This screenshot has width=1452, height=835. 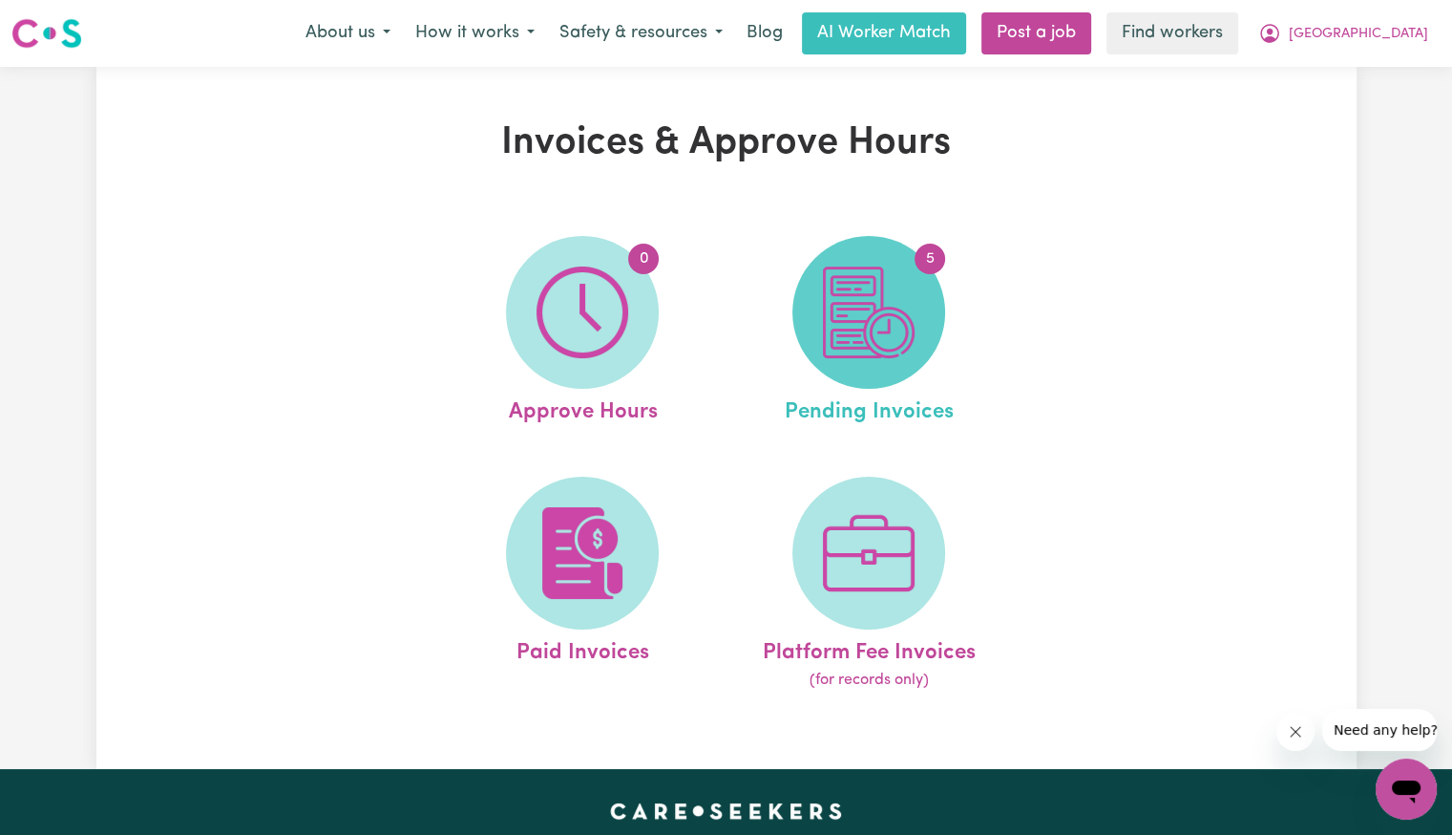 I want to click on a: Find workers, so click(x=1173, y=33).